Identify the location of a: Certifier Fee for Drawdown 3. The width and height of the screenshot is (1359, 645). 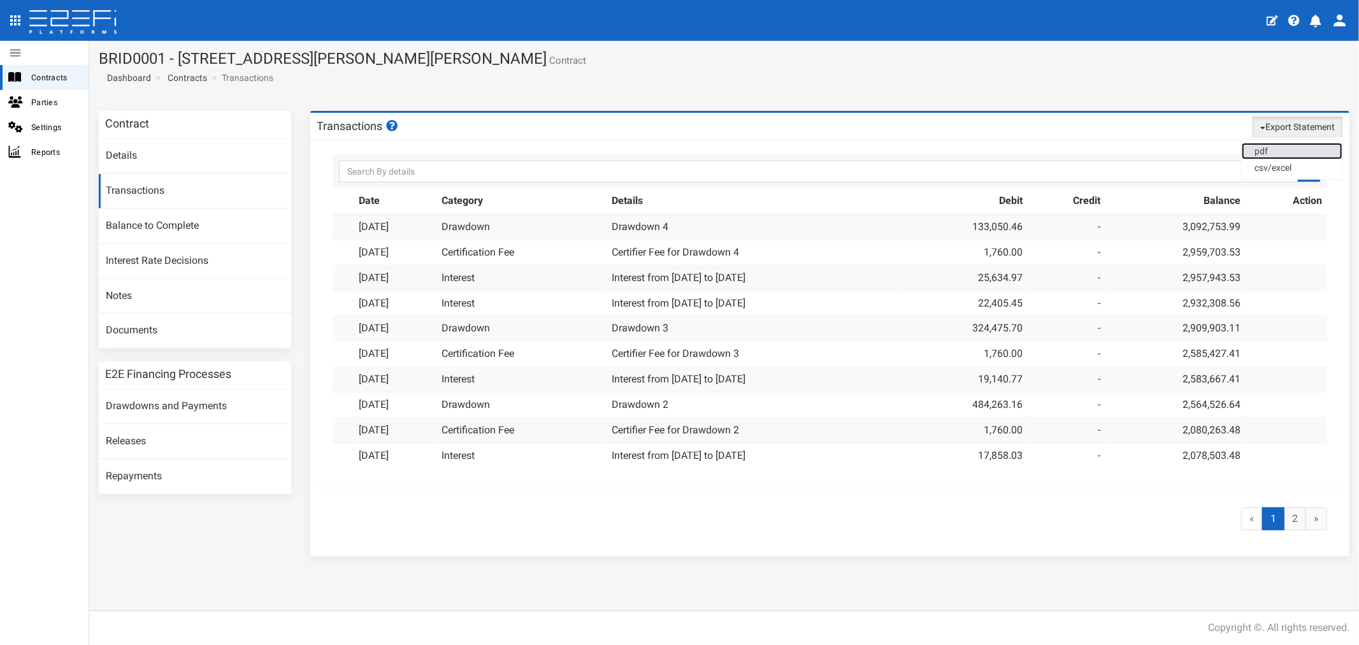
(676, 353).